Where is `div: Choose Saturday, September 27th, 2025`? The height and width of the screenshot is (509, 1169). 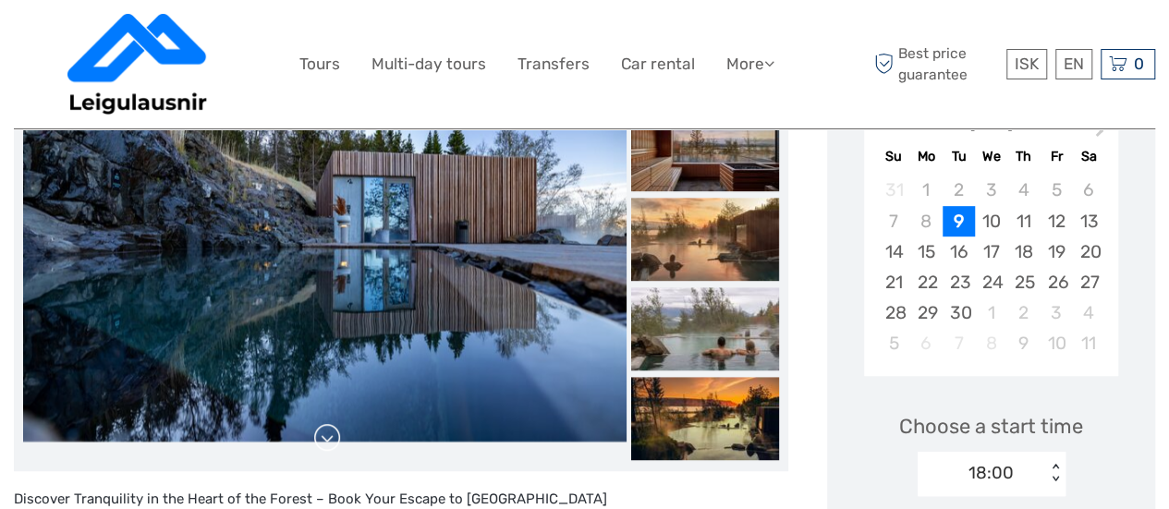 div: Choose Saturday, September 27th, 2025 is located at coordinates (1087, 282).